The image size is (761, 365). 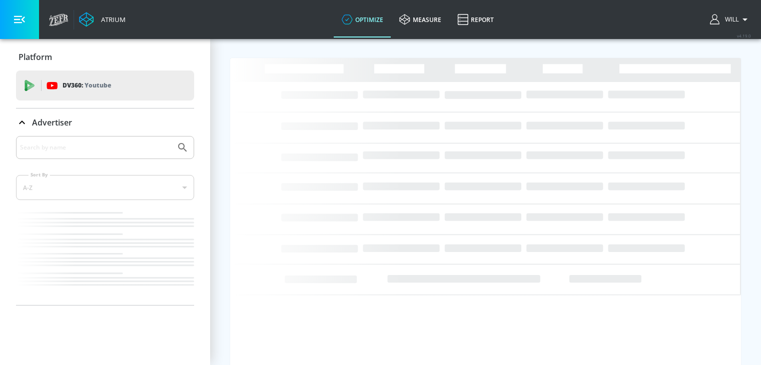 What do you see at coordinates (111, 20) in the screenshot?
I see `div: Atrium` at bounding box center [111, 20].